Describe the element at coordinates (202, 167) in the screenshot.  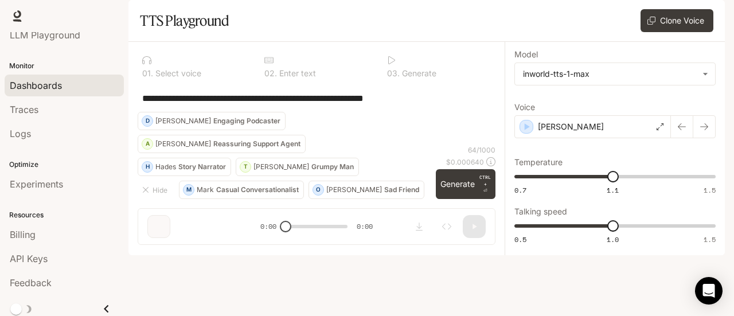
I see `p: Story Narrator` at that location.